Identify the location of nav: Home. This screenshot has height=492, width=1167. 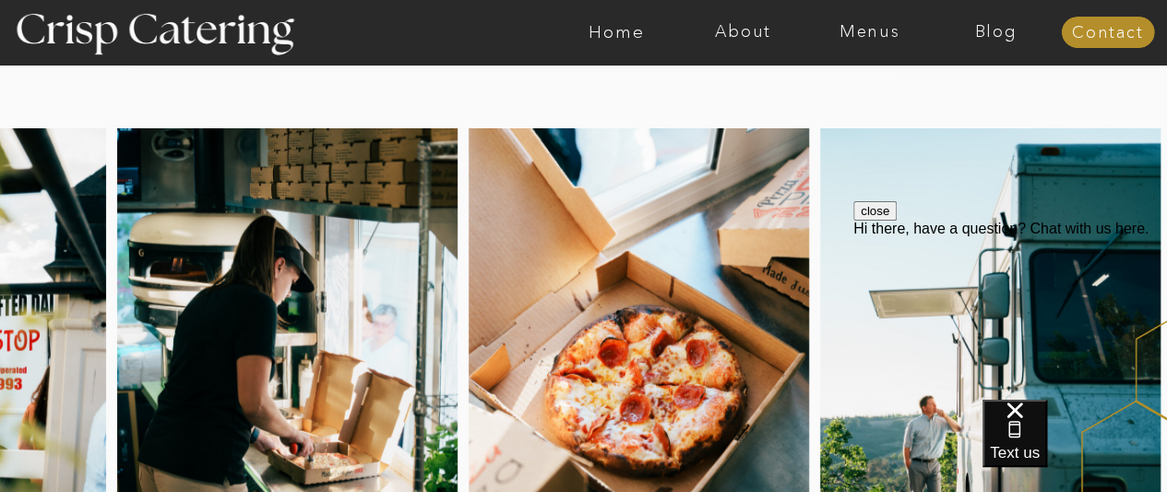
(616, 32).